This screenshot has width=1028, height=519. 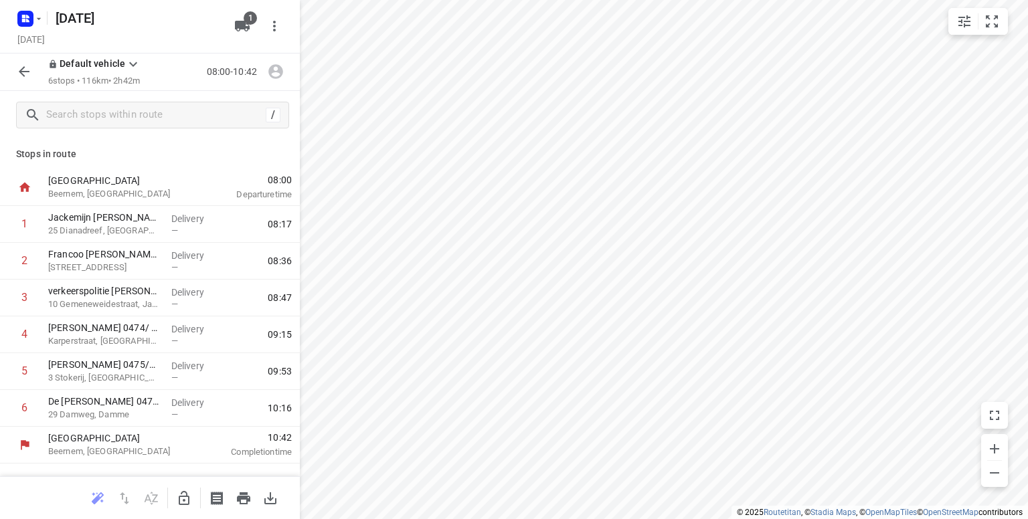 I want to click on p: De Soete Marc 0477/ 670 900, so click(x=104, y=402).